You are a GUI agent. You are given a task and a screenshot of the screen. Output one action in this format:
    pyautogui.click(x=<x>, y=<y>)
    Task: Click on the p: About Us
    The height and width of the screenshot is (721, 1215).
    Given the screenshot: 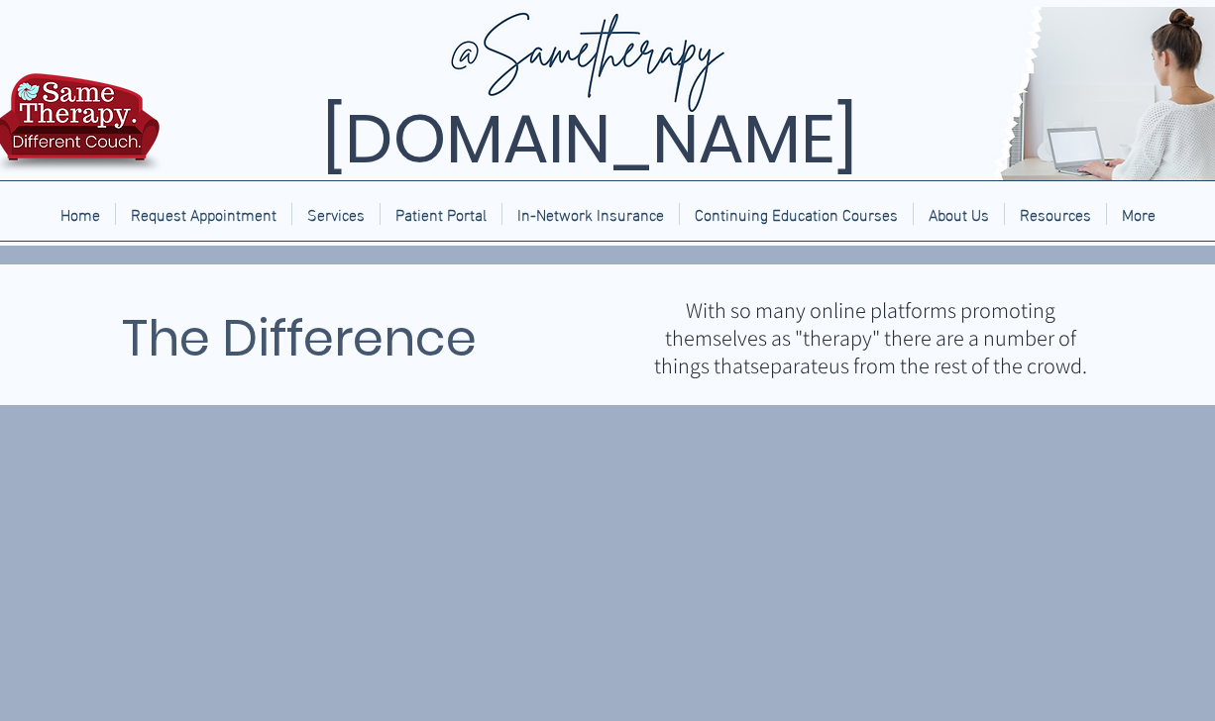 What is the action you would take?
    pyautogui.click(x=958, y=214)
    